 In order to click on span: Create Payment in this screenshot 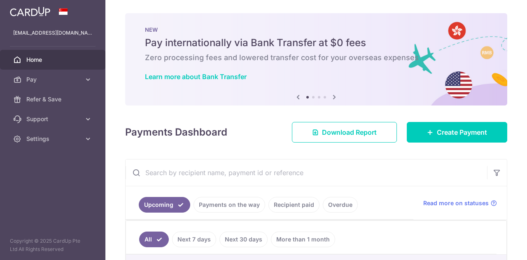, I will do `click(462, 132)`.